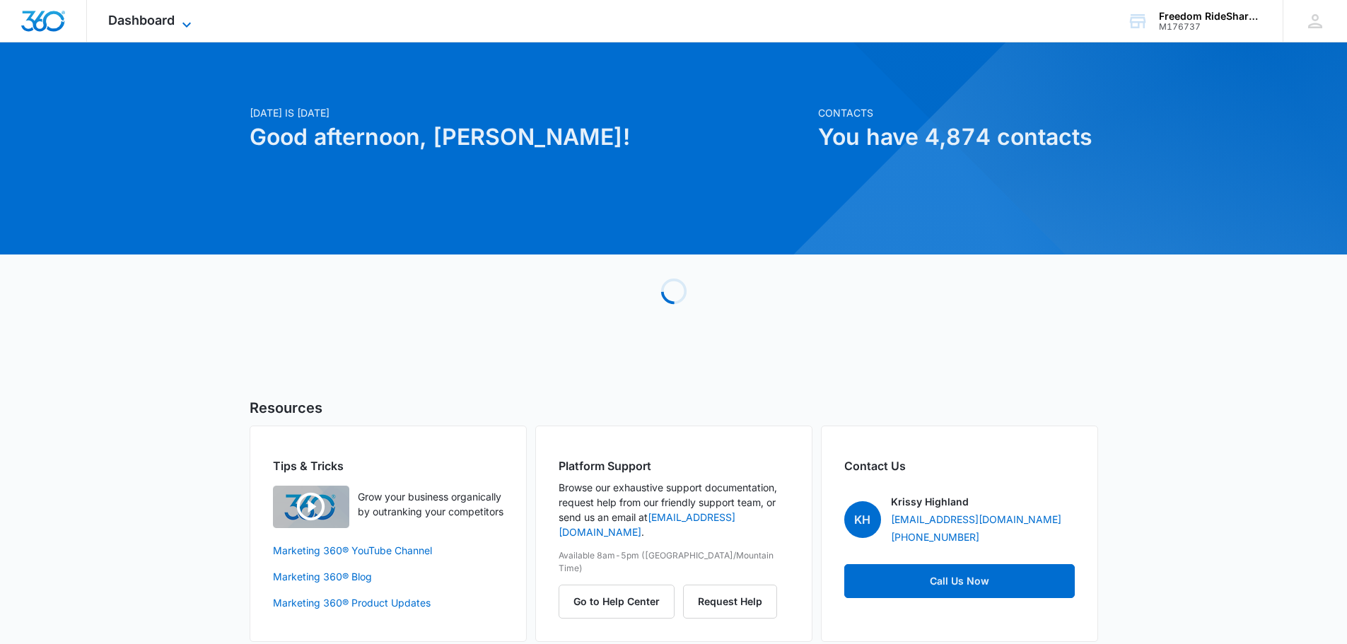 This screenshot has height=644, width=1347. I want to click on span: Dashboard, so click(141, 20).